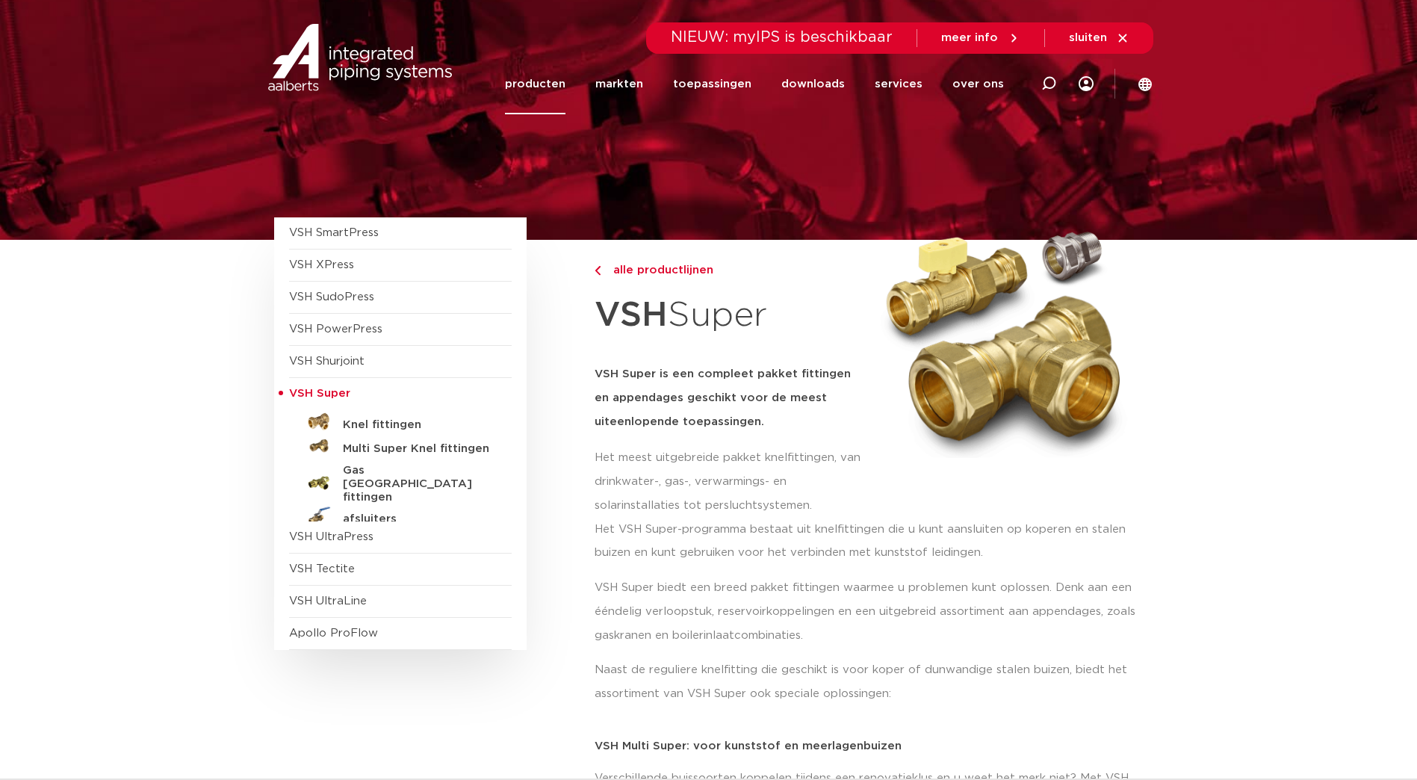 The width and height of the screenshot is (1417, 780). I want to click on span: alle productlijnen, so click(659, 270).